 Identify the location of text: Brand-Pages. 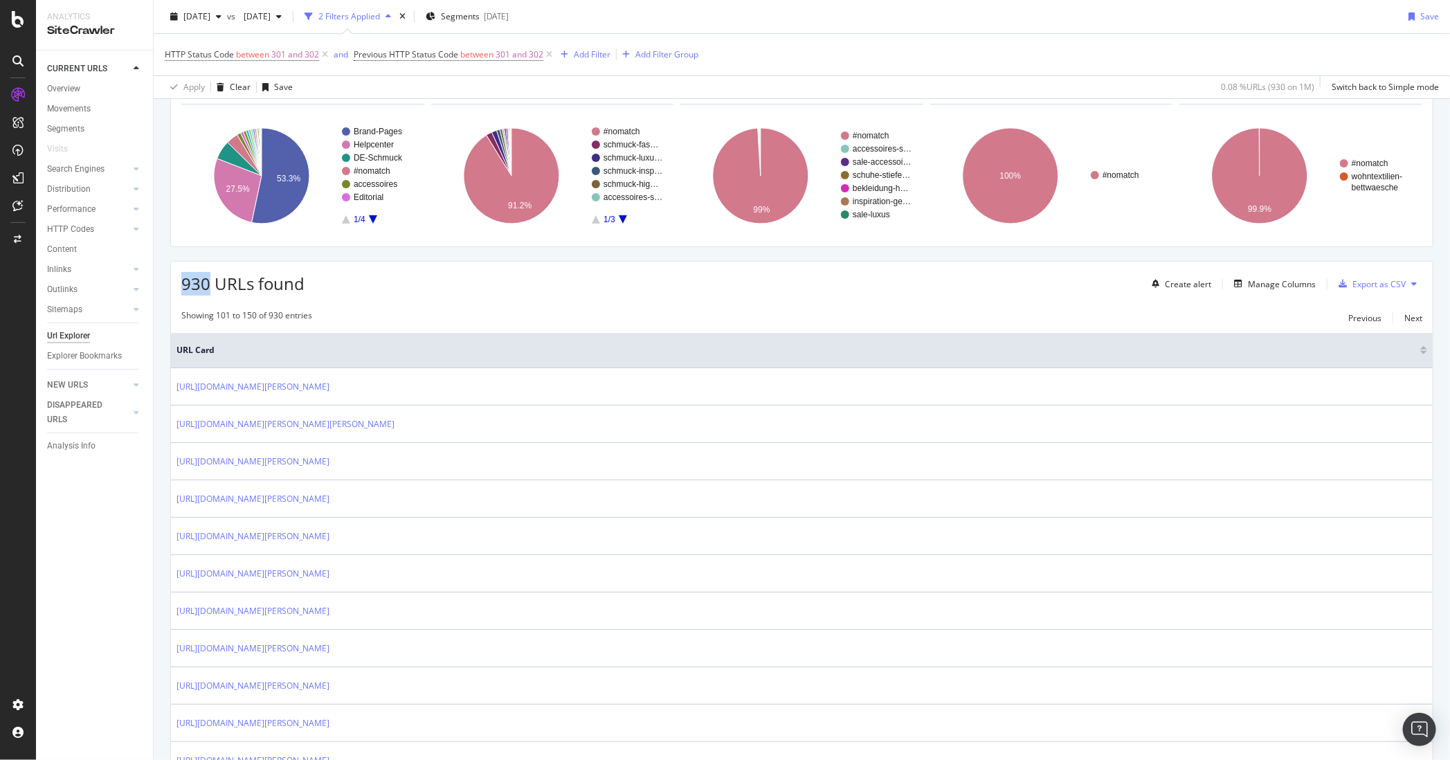
(378, 131).